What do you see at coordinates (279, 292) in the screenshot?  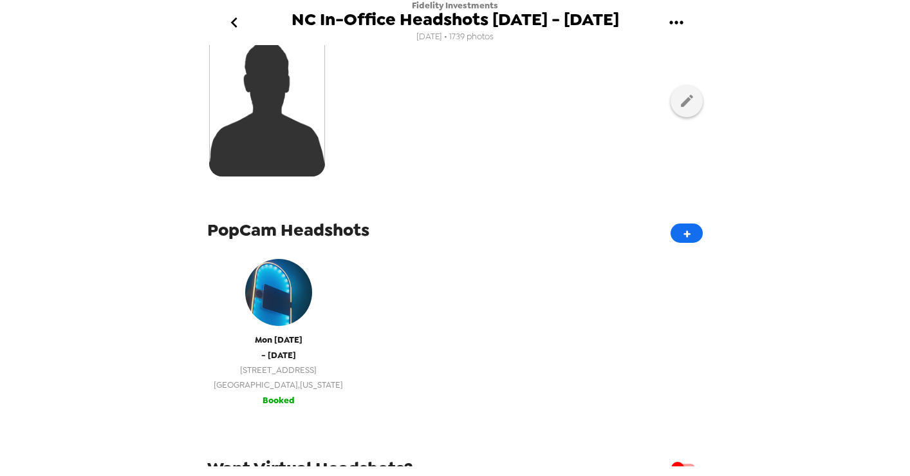 I see `img: popcam example` at bounding box center [279, 292].